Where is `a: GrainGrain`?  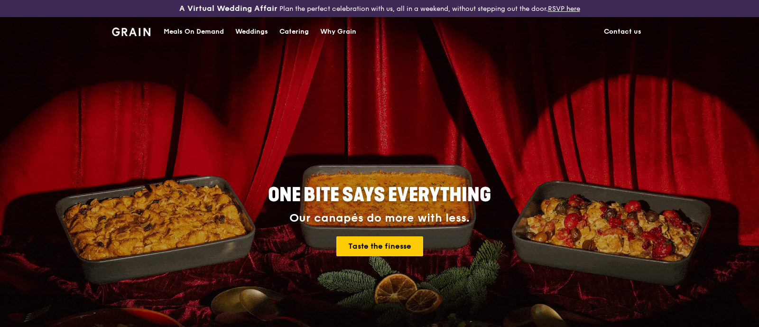
a: GrainGrain is located at coordinates (131, 31).